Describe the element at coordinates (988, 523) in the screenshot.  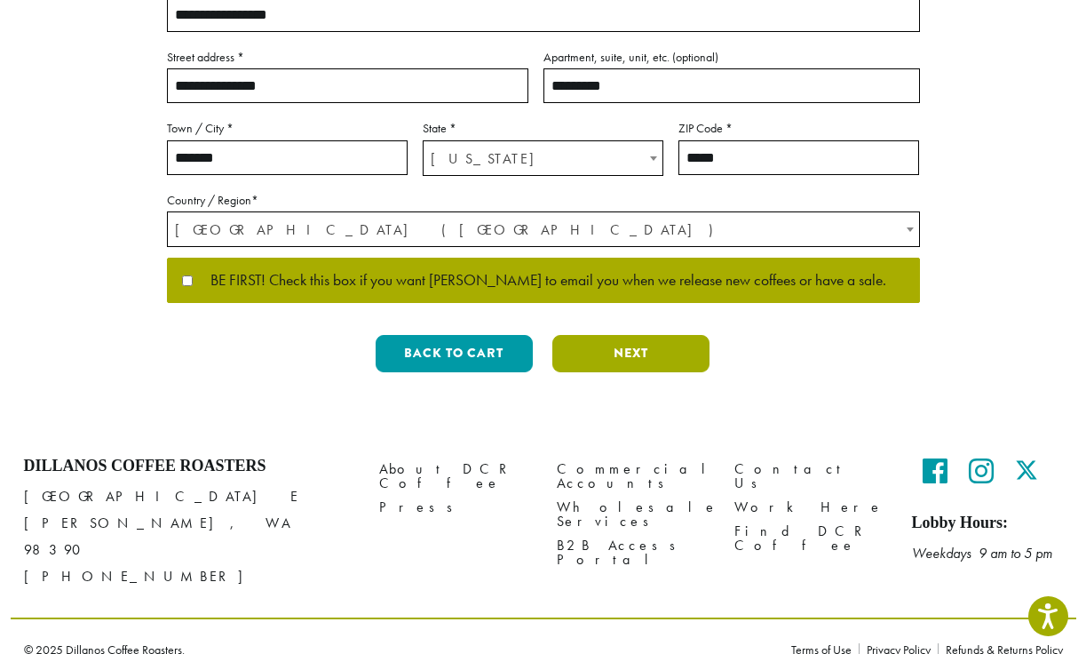
I see `h5: Lobby Hours:` at that location.